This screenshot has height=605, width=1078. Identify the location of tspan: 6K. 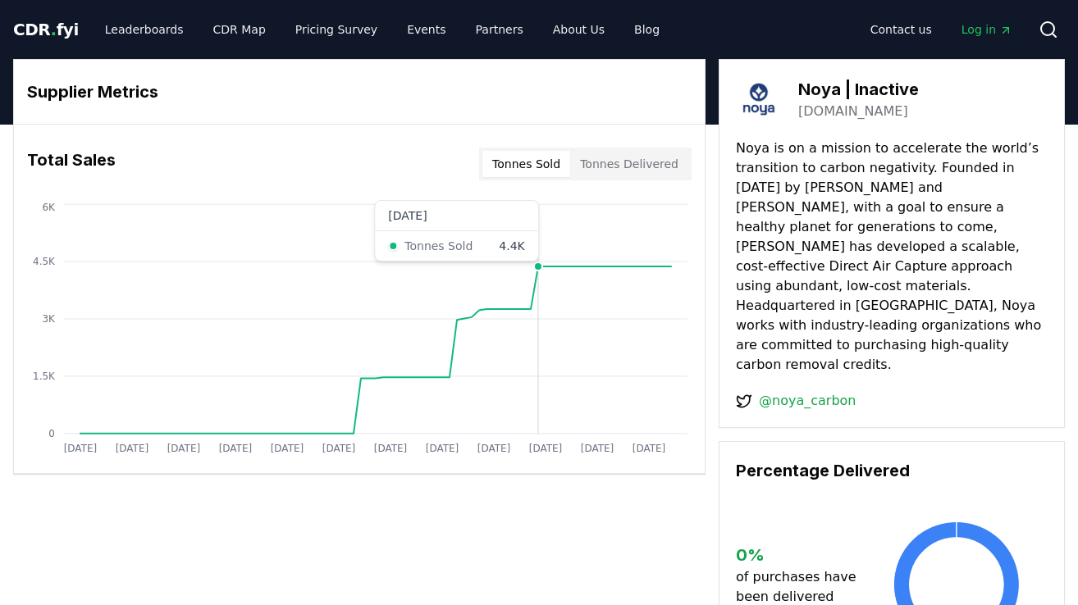
(48, 208).